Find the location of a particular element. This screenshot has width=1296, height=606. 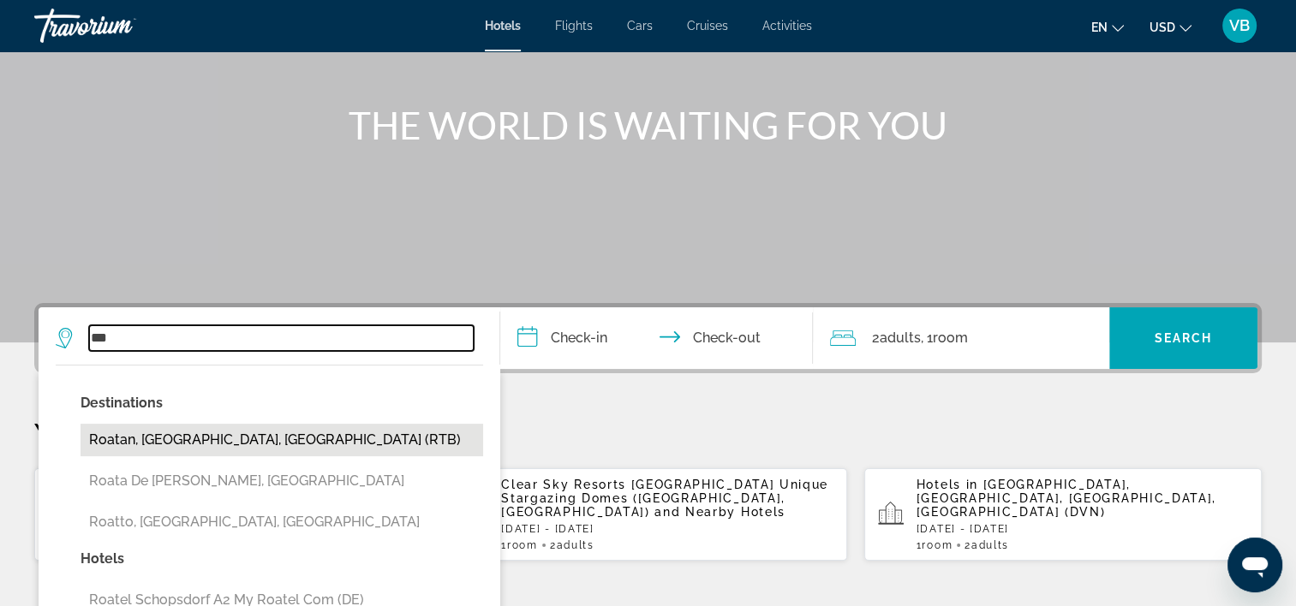

span: Cars is located at coordinates (640, 26).